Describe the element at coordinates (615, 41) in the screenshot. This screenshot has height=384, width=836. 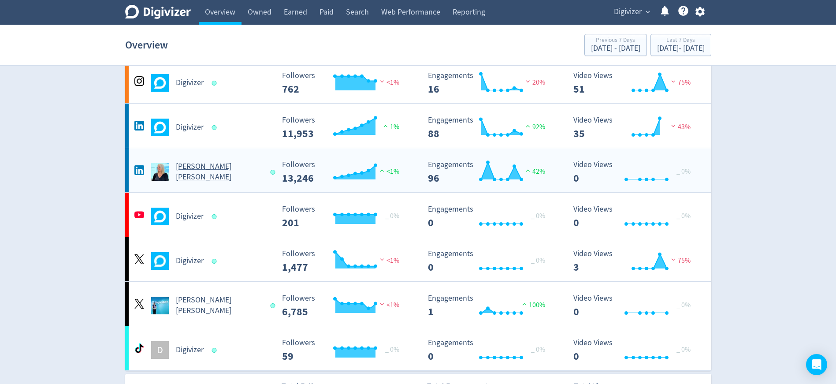
I see `div: Previous 7 Days` at that location.